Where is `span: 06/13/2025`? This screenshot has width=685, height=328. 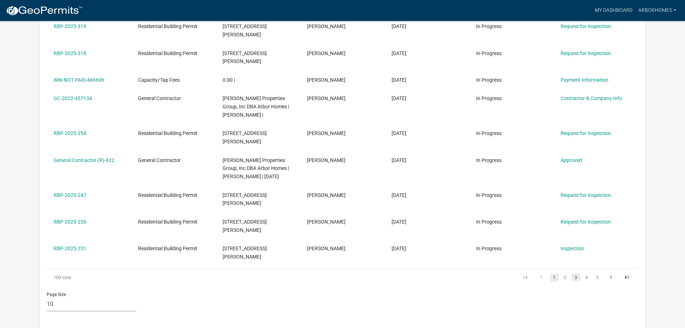
span: 06/13/2025 is located at coordinates (399, 248).